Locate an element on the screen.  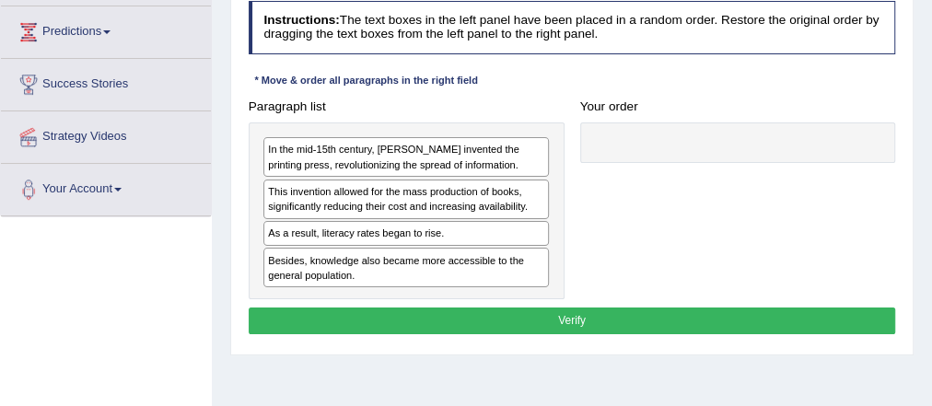
div: * Move & order all paragraphs in the right field is located at coordinates (367, 81).